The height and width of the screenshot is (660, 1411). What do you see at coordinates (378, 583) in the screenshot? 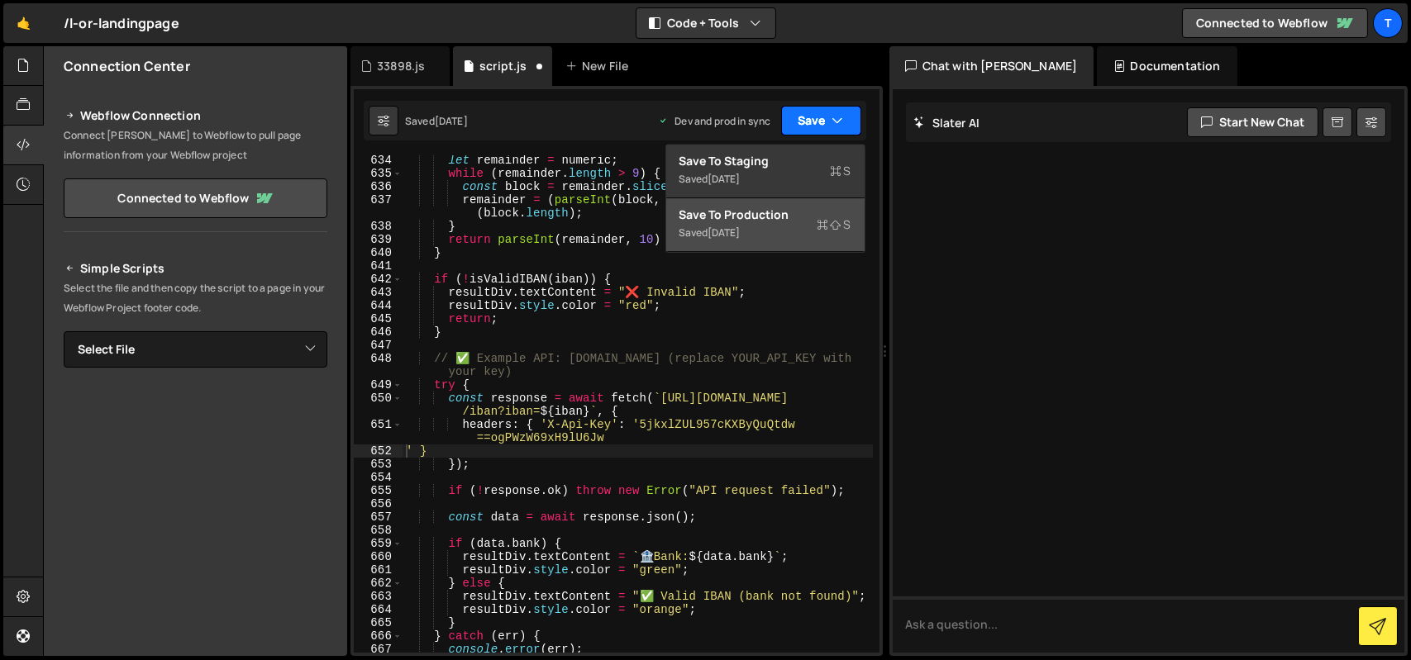
I see `div: 662` at bounding box center [378, 583].